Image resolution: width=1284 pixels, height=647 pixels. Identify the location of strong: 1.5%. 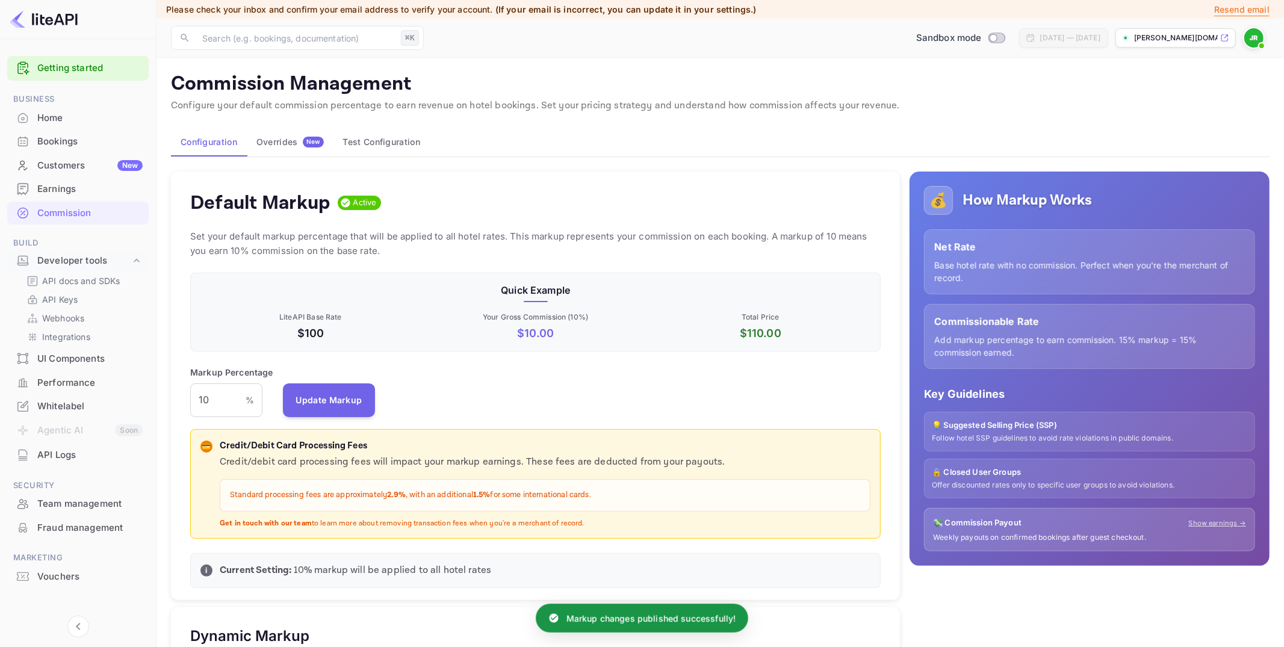
(481, 495).